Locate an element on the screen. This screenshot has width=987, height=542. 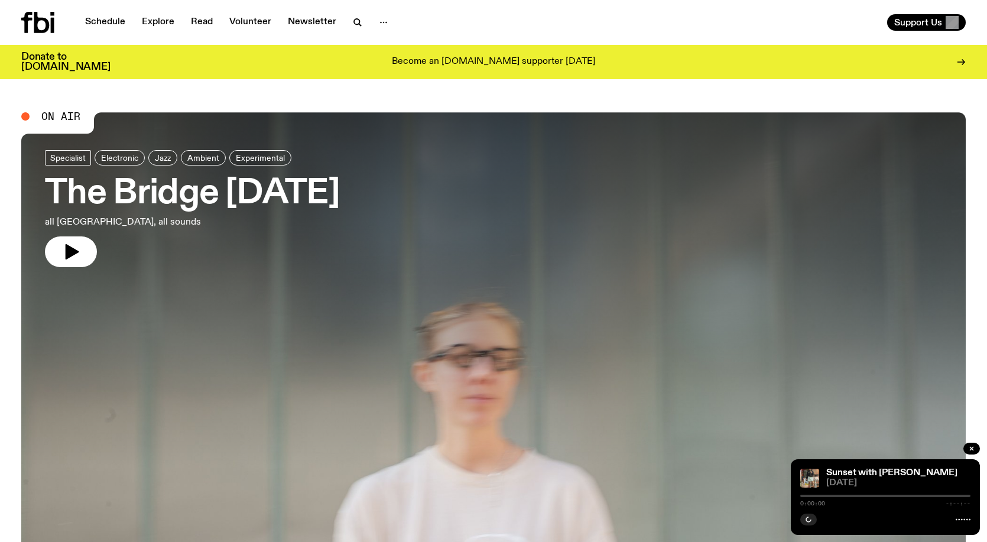
a: Electronic is located at coordinates (119, 158).